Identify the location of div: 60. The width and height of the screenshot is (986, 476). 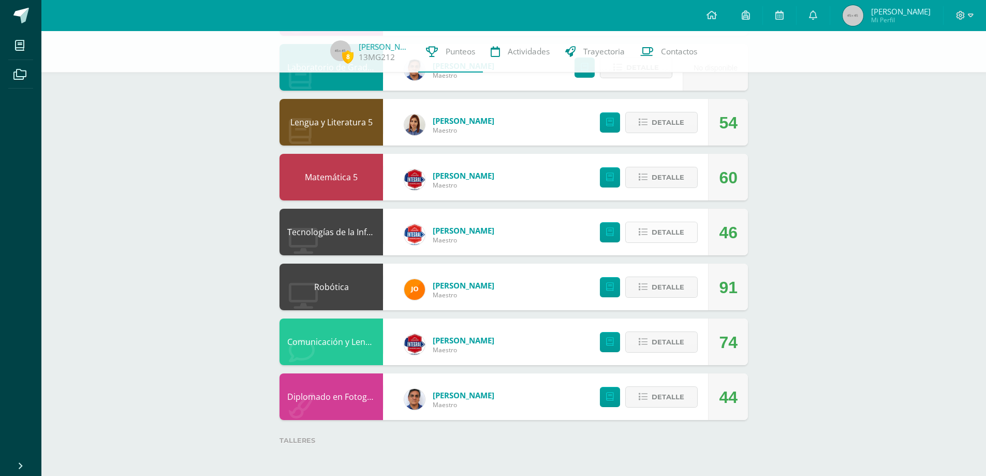
(728, 178).